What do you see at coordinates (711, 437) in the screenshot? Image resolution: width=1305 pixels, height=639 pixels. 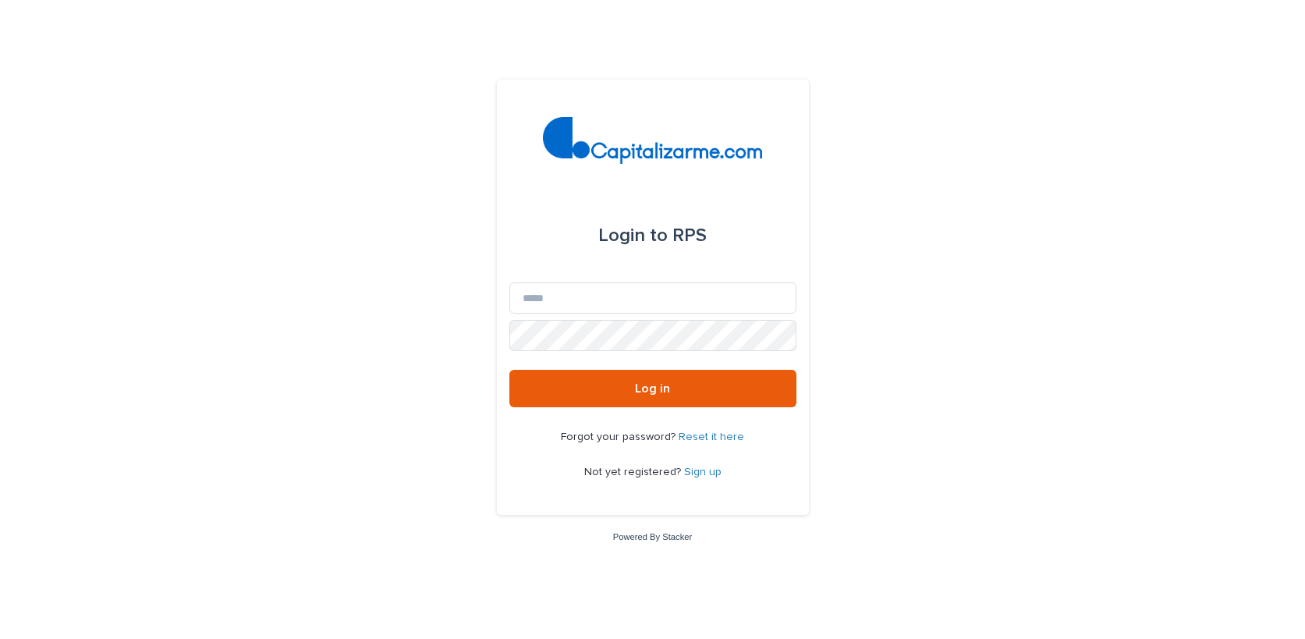 I see `a: Reset it here` at bounding box center [711, 437].